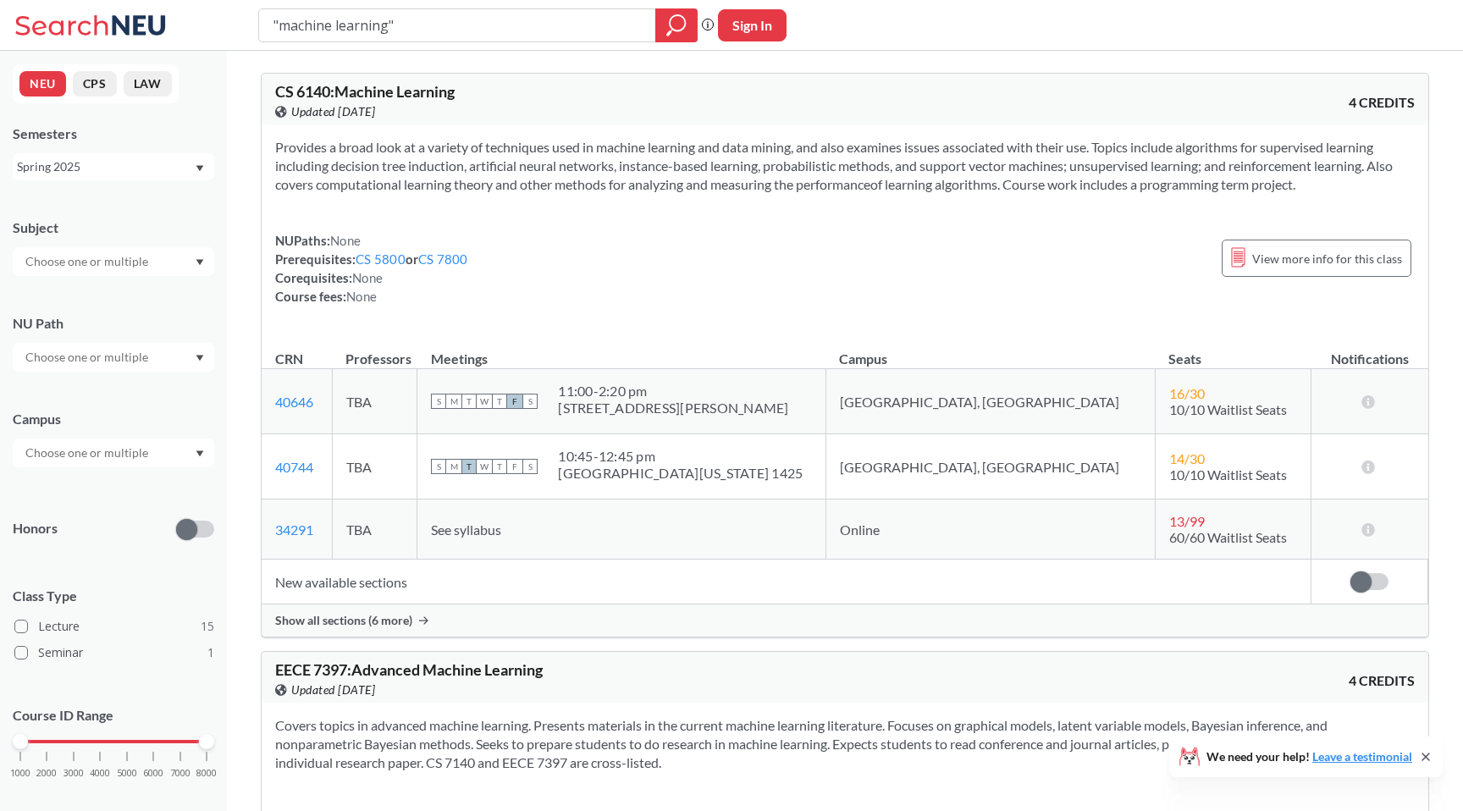  I want to click on div: Subject, so click(113, 228).